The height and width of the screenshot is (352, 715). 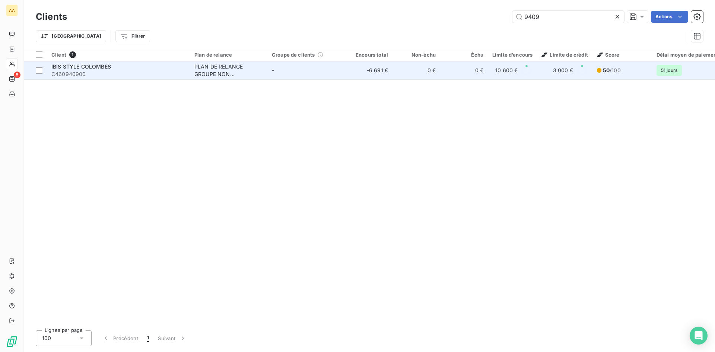 I want to click on span: Limite de crédit, so click(x=565, y=55).